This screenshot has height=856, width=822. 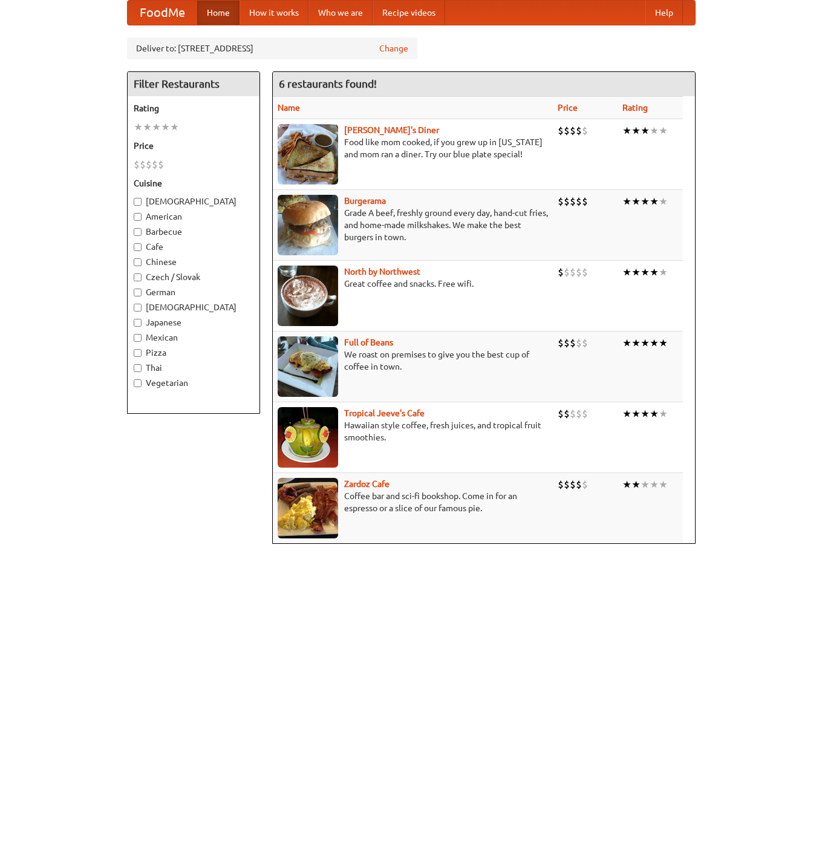 What do you see at coordinates (218, 13) in the screenshot?
I see `a: Home` at bounding box center [218, 13].